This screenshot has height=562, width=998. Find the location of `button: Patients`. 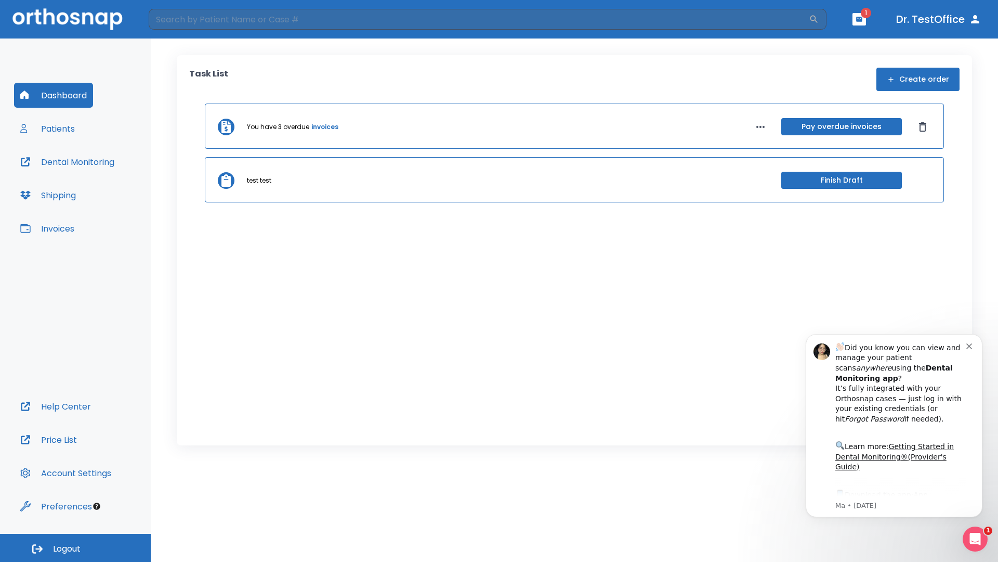

button: Patients is located at coordinates (47, 128).